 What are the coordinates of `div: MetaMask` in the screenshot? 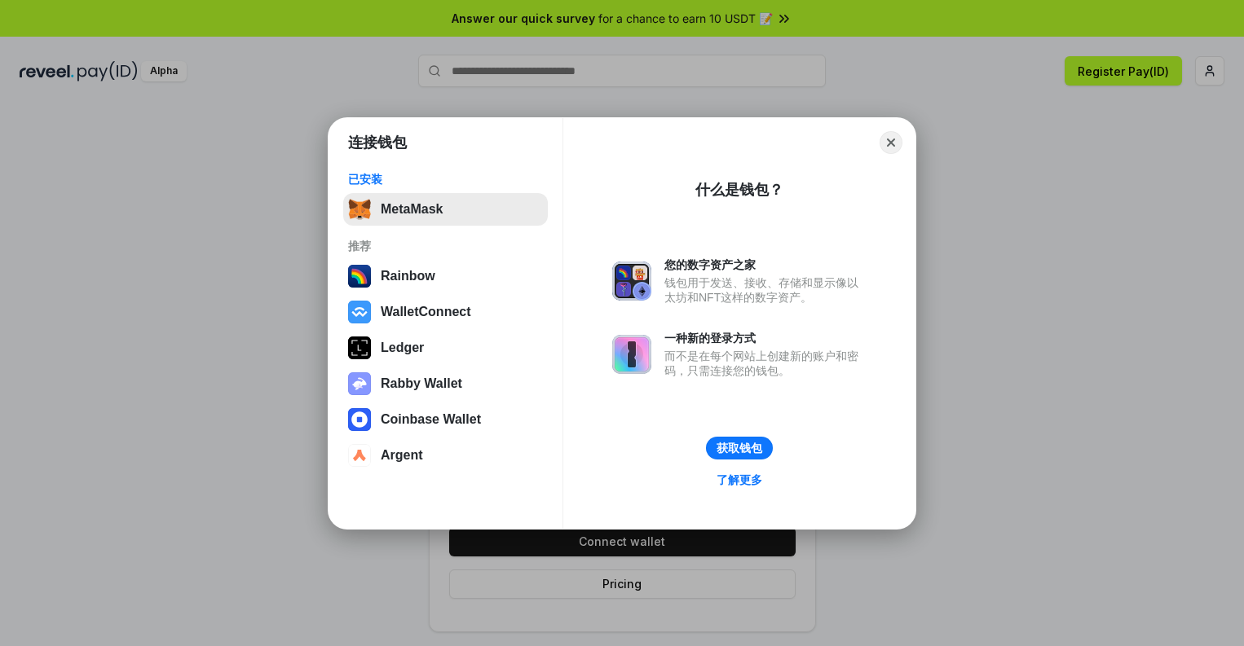 It's located at (412, 210).